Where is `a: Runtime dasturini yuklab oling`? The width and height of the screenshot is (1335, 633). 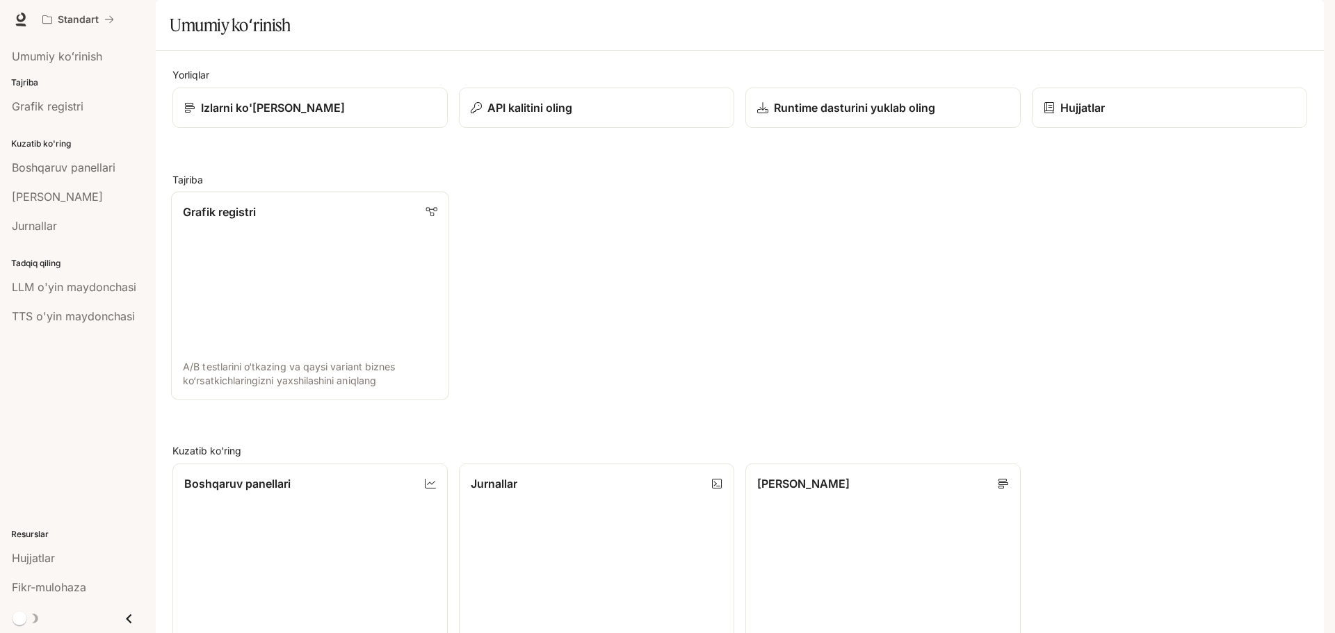 a: Runtime dasturini yuklab oling is located at coordinates (883, 108).